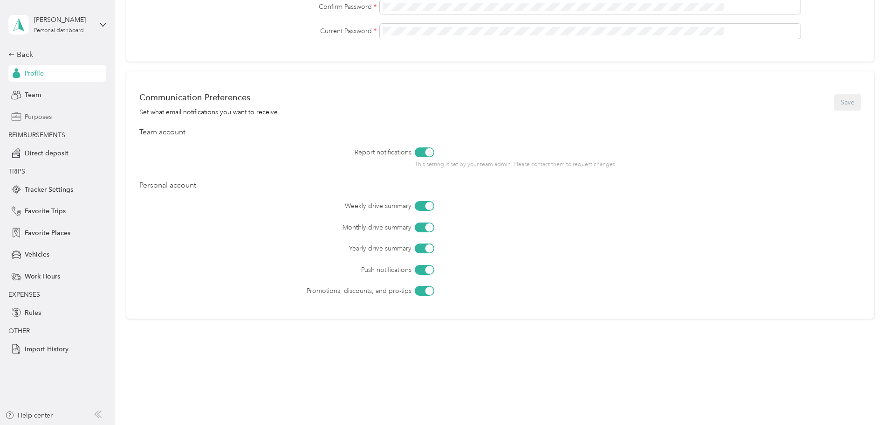 The height and width of the screenshot is (425, 890). What do you see at coordinates (302, 290) in the screenshot?
I see `label: Promotions, discounts, and pro-tips` at bounding box center [302, 290].